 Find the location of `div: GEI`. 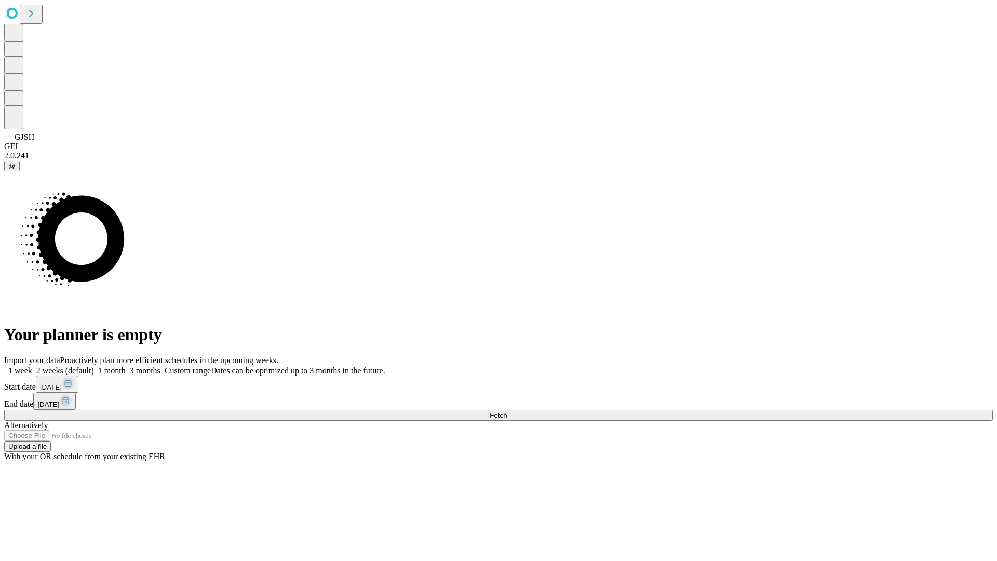

div: GEI is located at coordinates (498, 146).